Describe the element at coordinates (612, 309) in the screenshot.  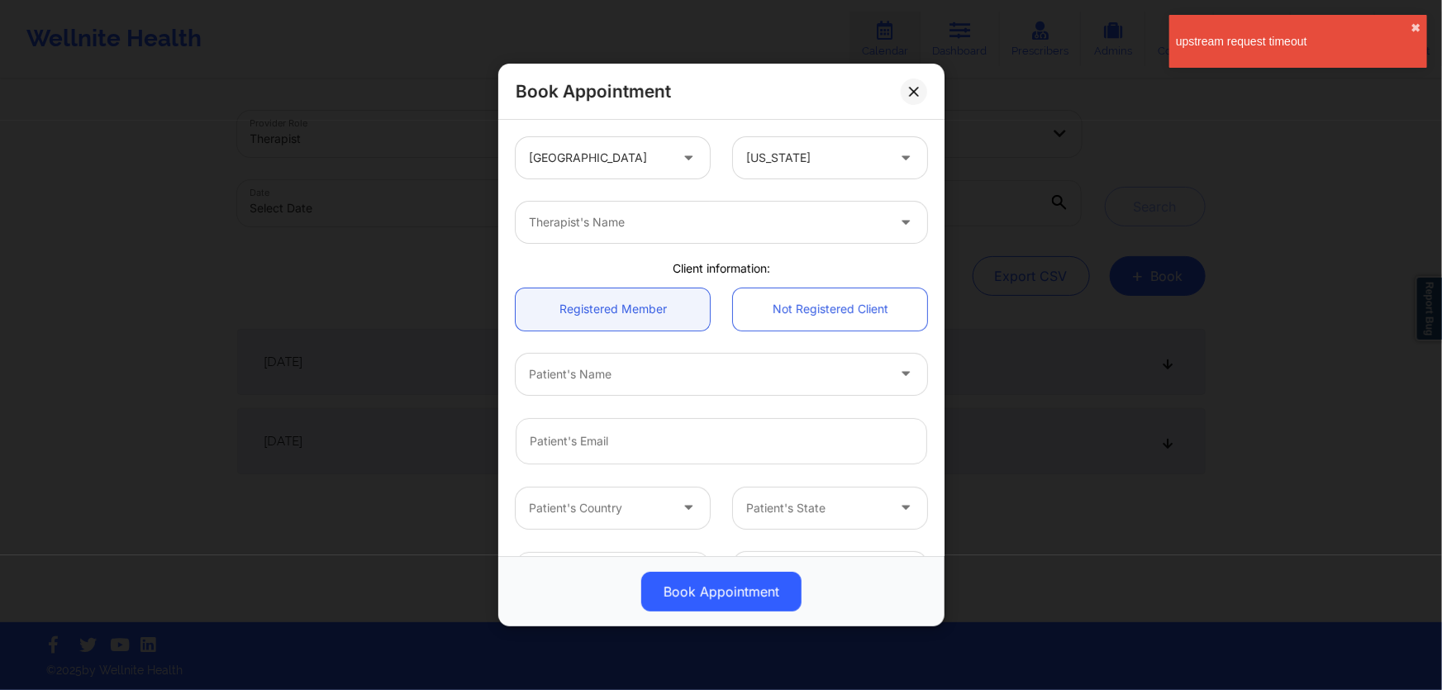
I see `a: Registered Member` at that location.